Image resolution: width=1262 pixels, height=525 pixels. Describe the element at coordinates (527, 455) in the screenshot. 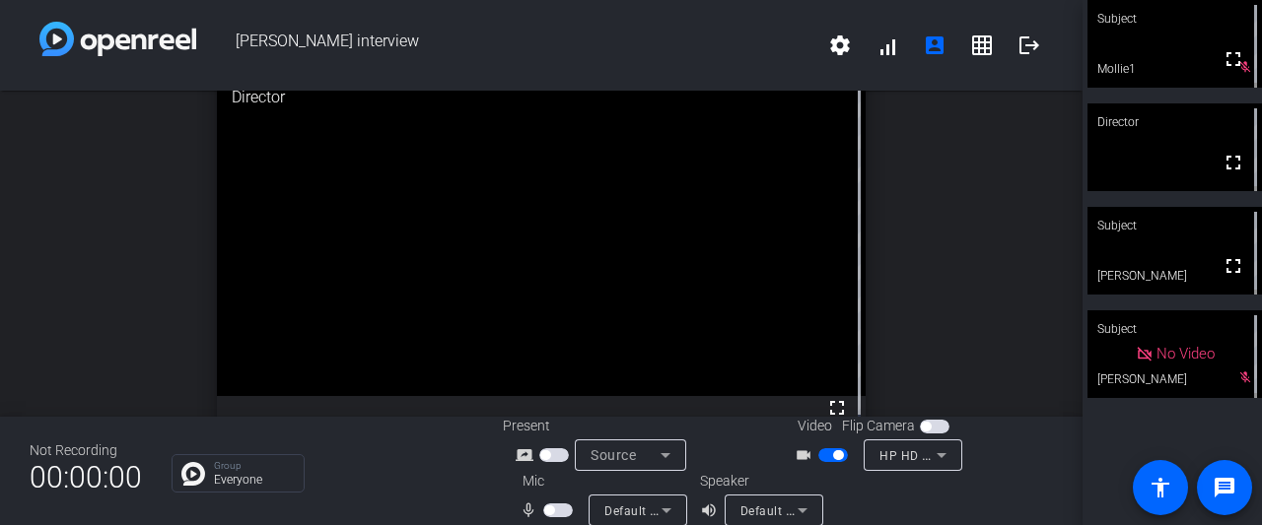

I see `mat-icon: screen_share_outline` at that location.